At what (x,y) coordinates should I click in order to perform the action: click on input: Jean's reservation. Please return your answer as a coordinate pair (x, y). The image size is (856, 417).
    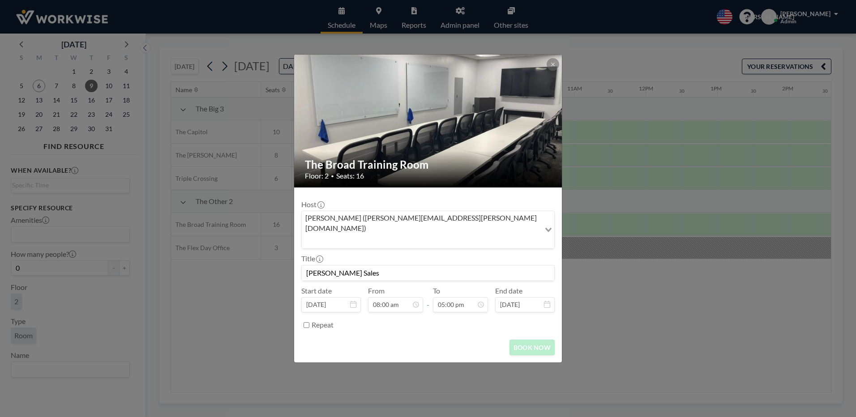
    Looking at the image, I should click on (428, 273).